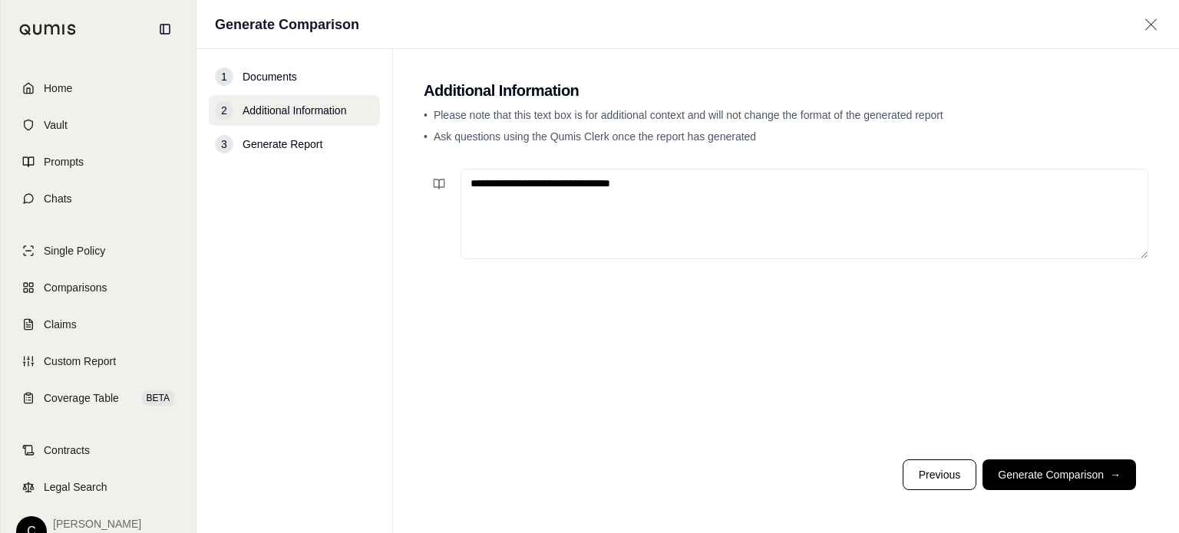 Image resolution: width=1179 pixels, height=533 pixels. Describe the element at coordinates (98, 325) in the screenshot. I see `a: Claims` at that location.